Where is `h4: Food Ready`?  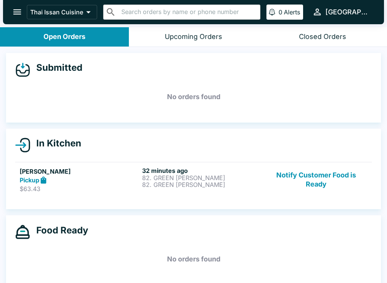 h4: Food Ready is located at coordinates (59, 230).